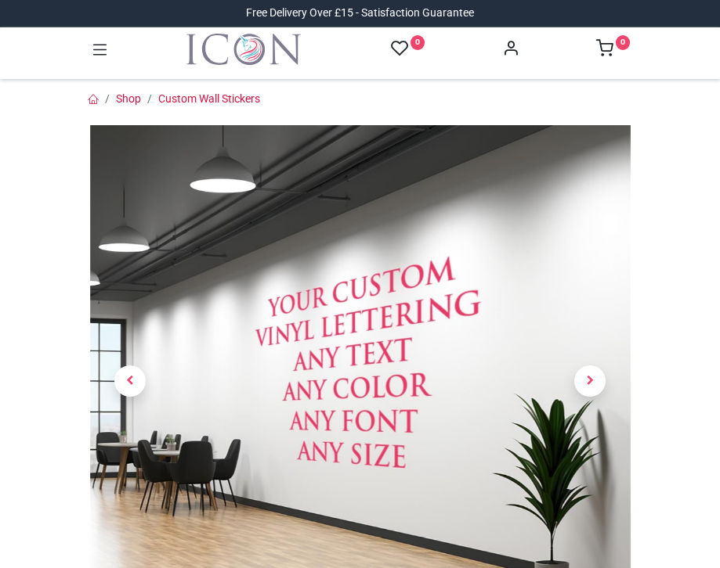 The height and width of the screenshot is (568, 720). I want to click on a: Logo of Icon Wall Stickers, so click(244, 49).